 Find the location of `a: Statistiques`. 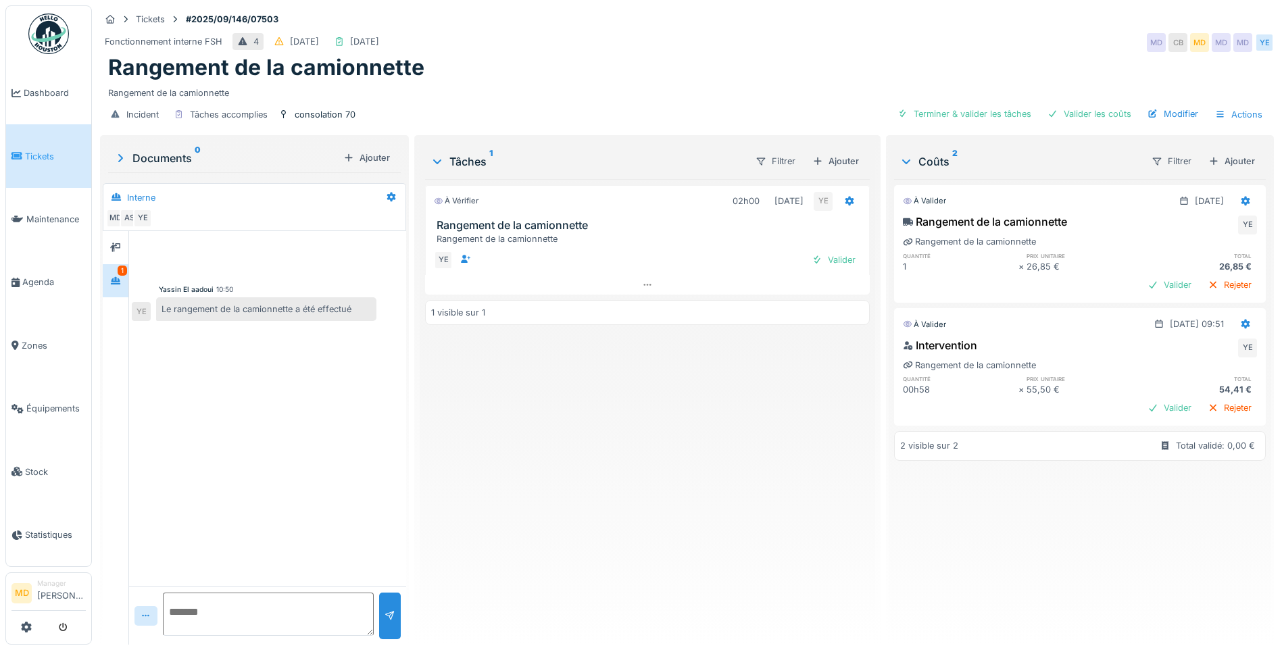

a: Statistiques is located at coordinates (49, 535).